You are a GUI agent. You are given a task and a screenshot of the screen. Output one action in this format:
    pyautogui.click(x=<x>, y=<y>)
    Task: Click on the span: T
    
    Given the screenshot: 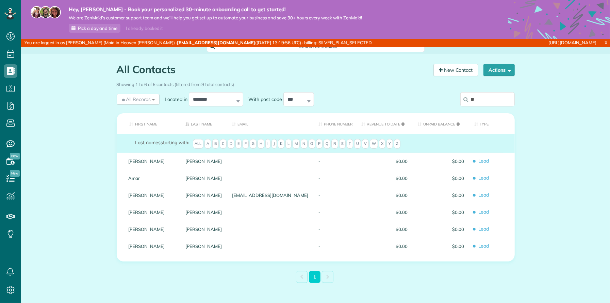 What is the action you would take?
    pyautogui.click(x=350, y=144)
    